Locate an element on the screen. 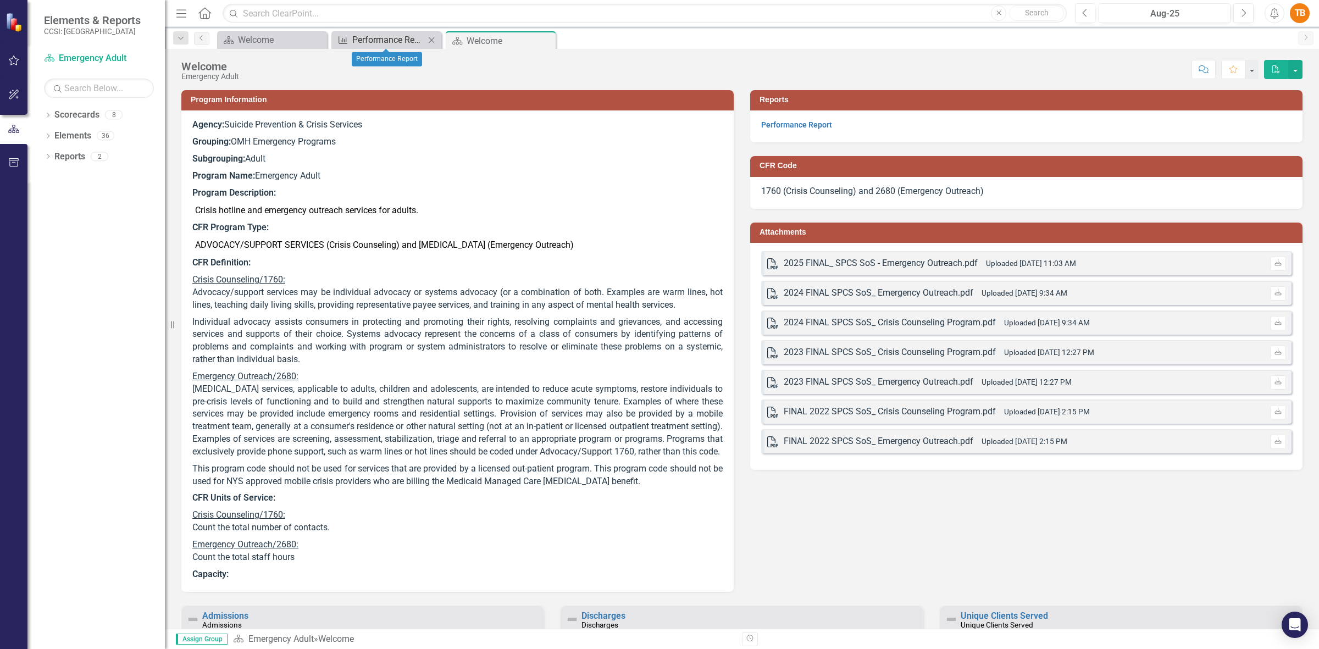 The height and width of the screenshot is (649, 1319). p: Suicide Prevention & Crisis Services is located at coordinates (457, 126).